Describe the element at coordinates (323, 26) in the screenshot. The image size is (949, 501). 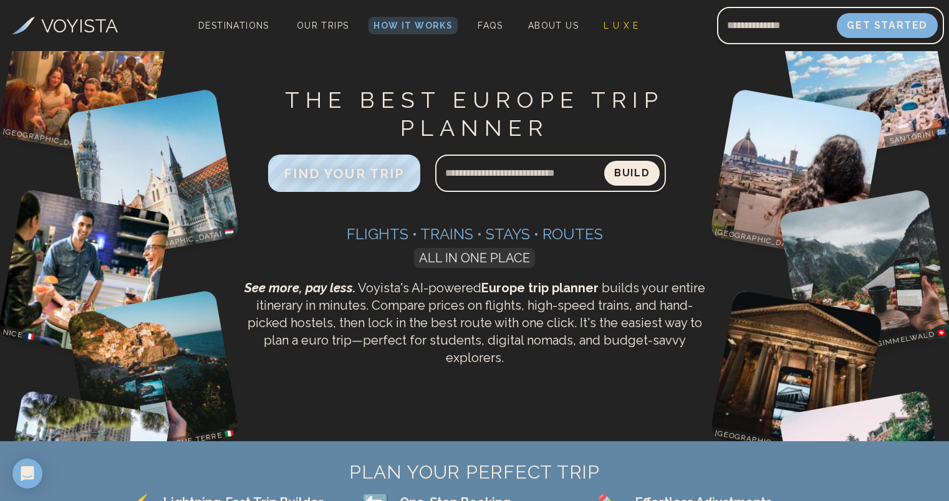
I see `a: Our Trips` at that location.